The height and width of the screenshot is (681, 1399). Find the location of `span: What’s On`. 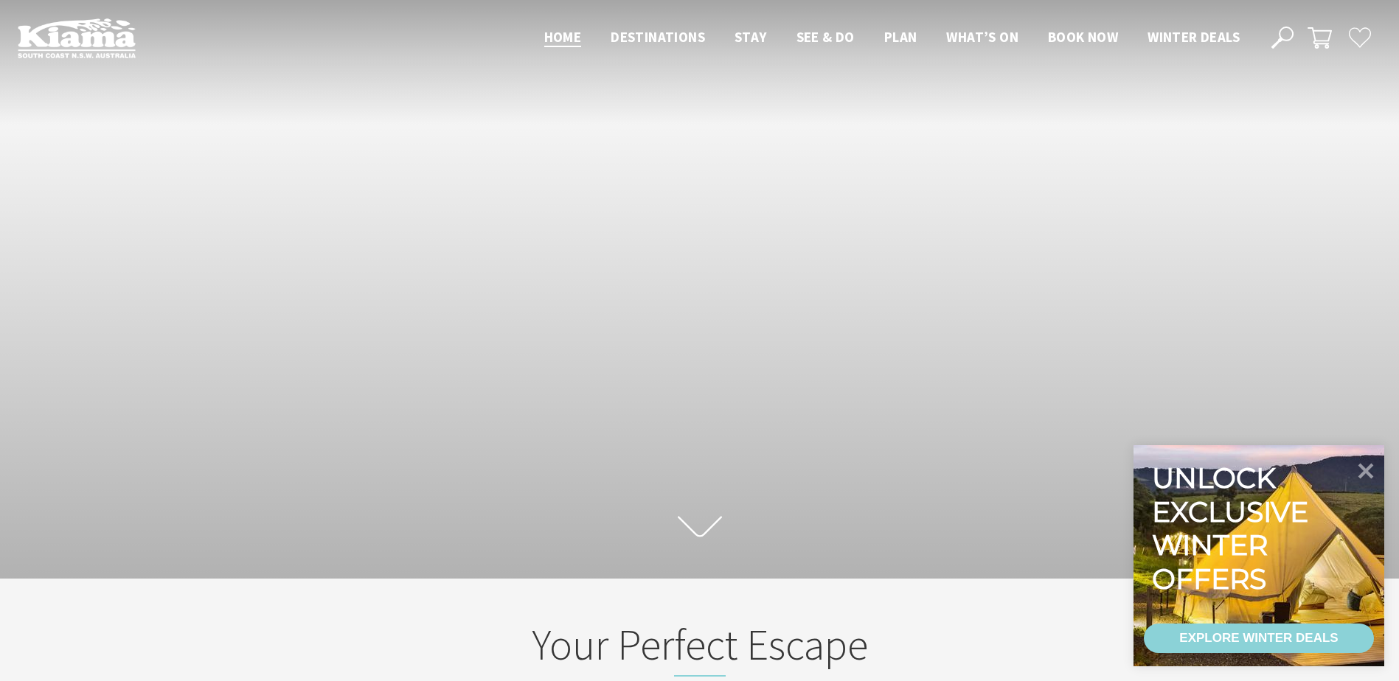

span: What’s On is located at coordinates (982, 37).